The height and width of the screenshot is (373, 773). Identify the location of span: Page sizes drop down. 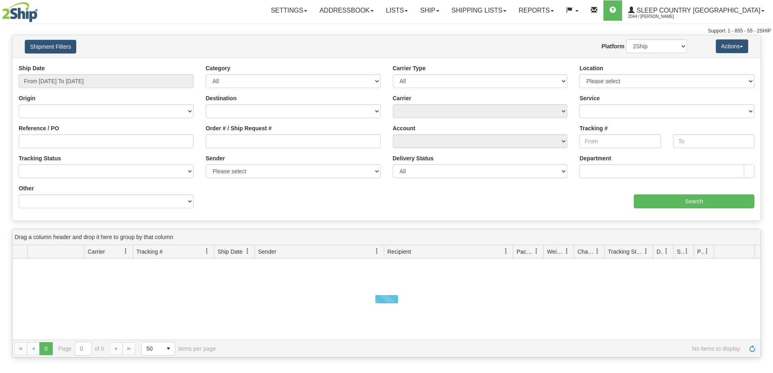
(158, 349).